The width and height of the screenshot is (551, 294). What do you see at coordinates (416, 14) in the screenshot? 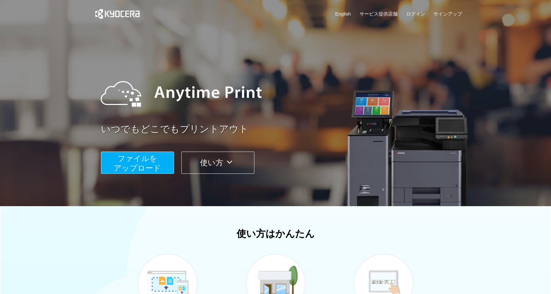
I see `a: ログイン` at bounding box center [416, 14].